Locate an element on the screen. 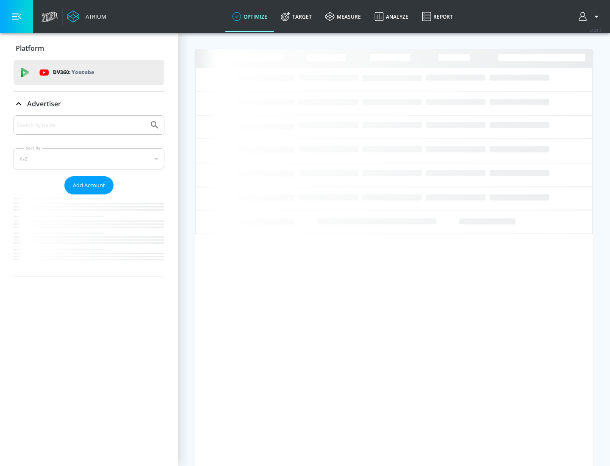 This screenshot has width=610, height=466. span: v 4.25.4 is located at coordinates (595, 30).